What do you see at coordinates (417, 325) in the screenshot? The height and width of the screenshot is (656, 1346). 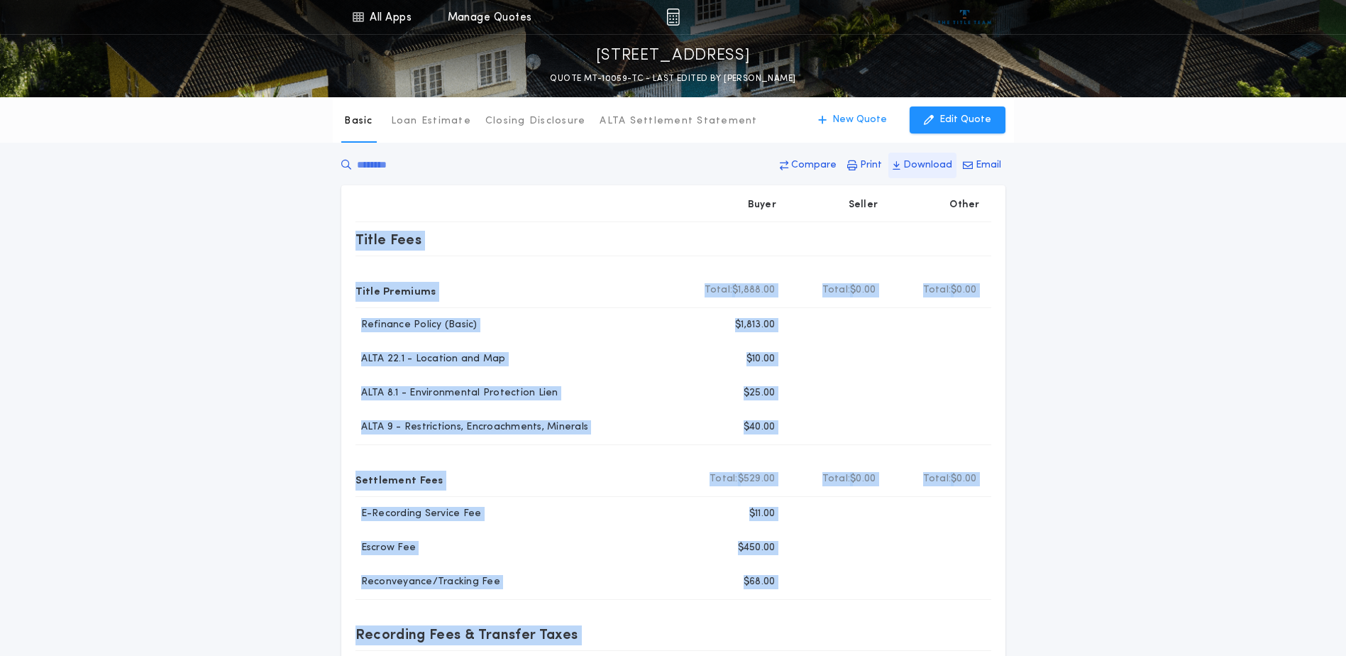 I see `p: Refinance Policy (Basic)` at bounding box center [417, 325].